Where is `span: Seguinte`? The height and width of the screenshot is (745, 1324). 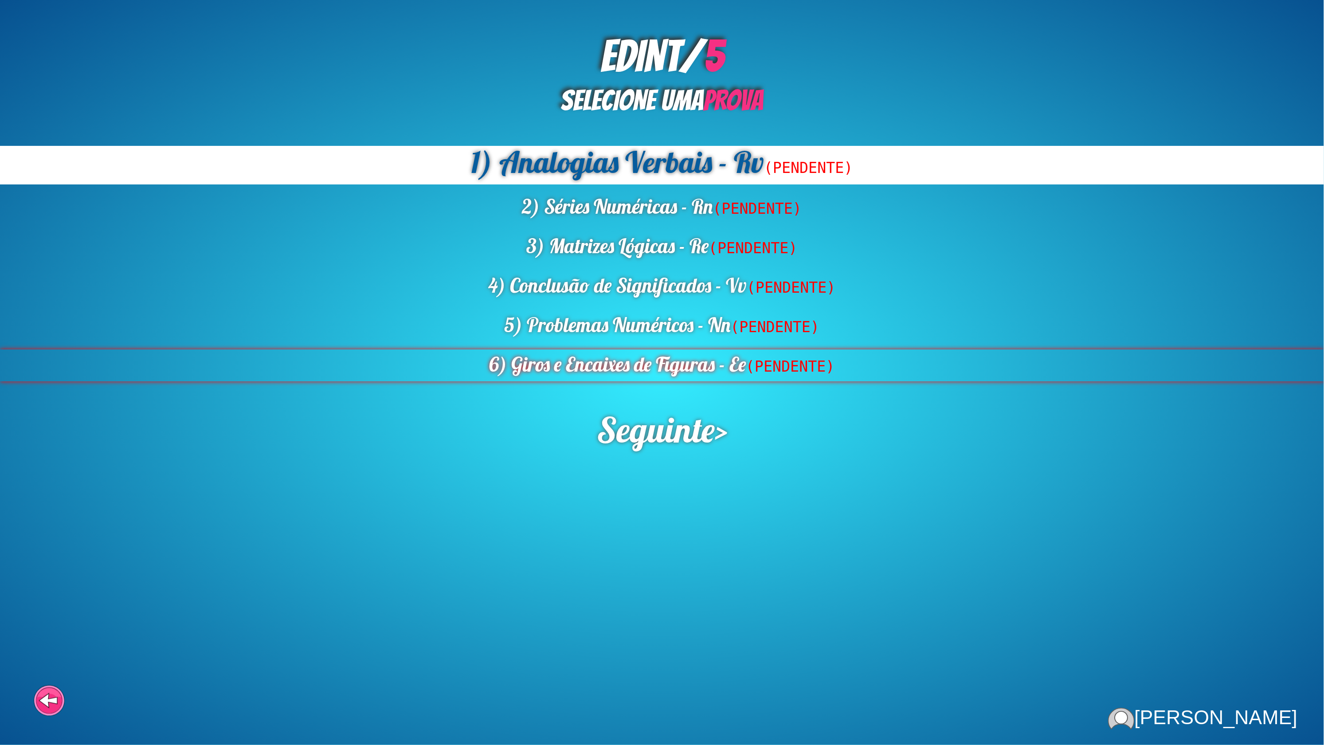
span: Seguinte is located at coordinates (656, 429).